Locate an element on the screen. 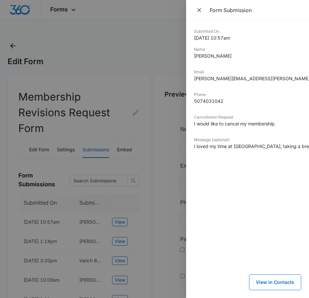 This screenshot has width=309, height=298. dt: Submitted On is located at coordinates (247, 31).